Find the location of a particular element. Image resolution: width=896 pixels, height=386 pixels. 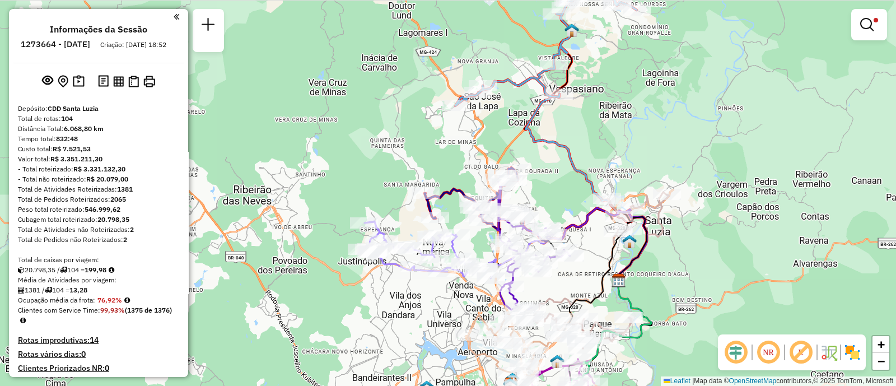

strong: 14 is located at coordinates (94, 340).